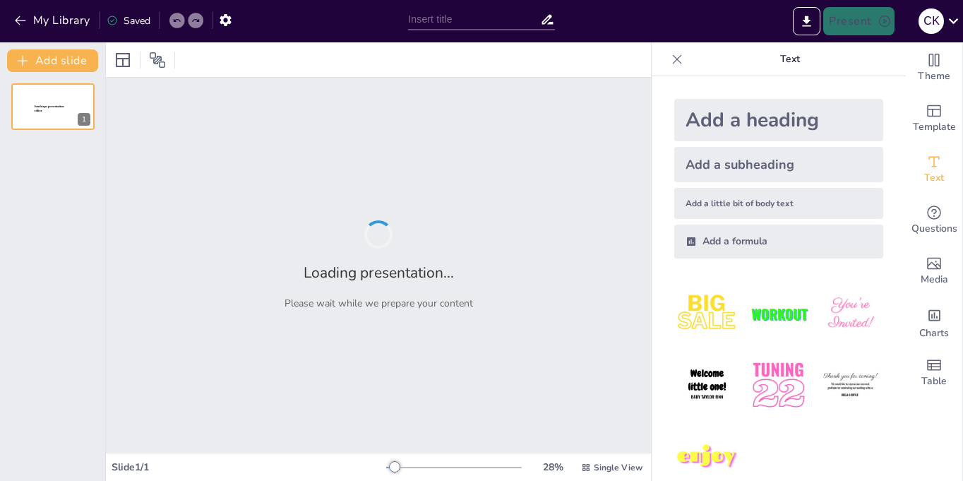  I want to click on div: Add a little bit of body text, so click(779, 203).